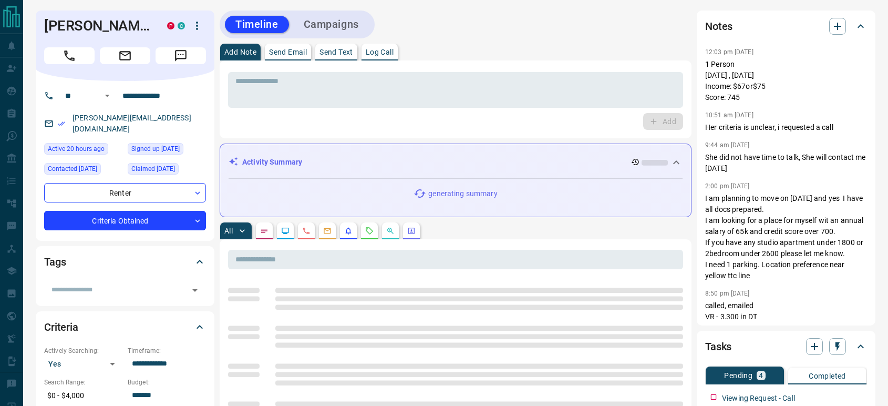  What do you see at coordinates (181, 26) in the screenshot?
I see `div: condos.ca` at bounding box center [181, 26].